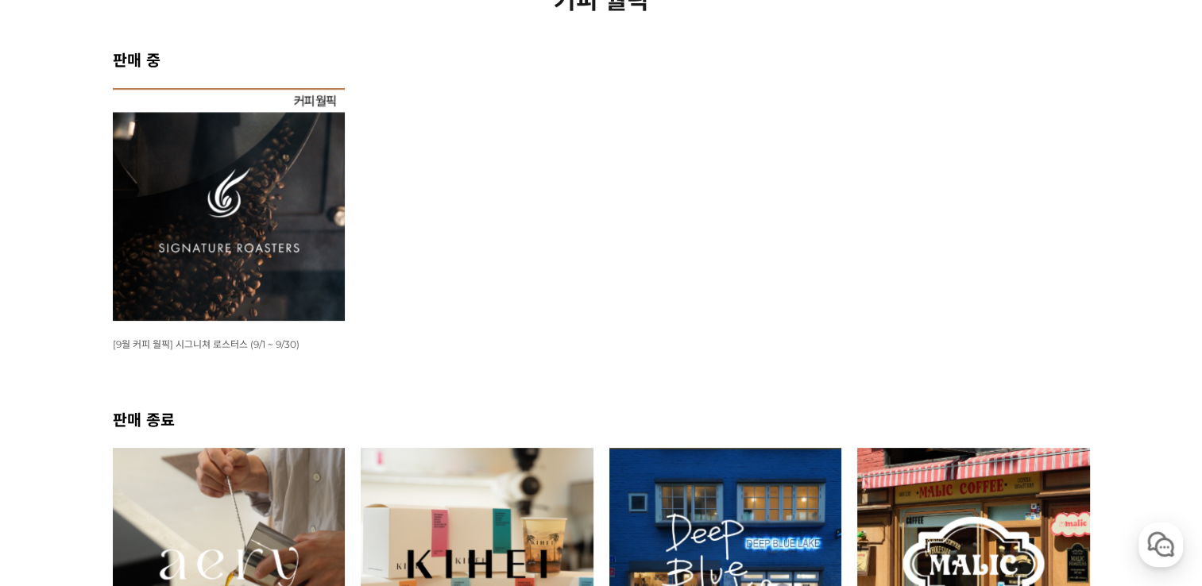 This screenshot has width=1202, height=586. I want to click on a: [9월 커피 월픽] 시그니쳐 로스터스 (9/1 ~ 9/30), so click(206, 344).